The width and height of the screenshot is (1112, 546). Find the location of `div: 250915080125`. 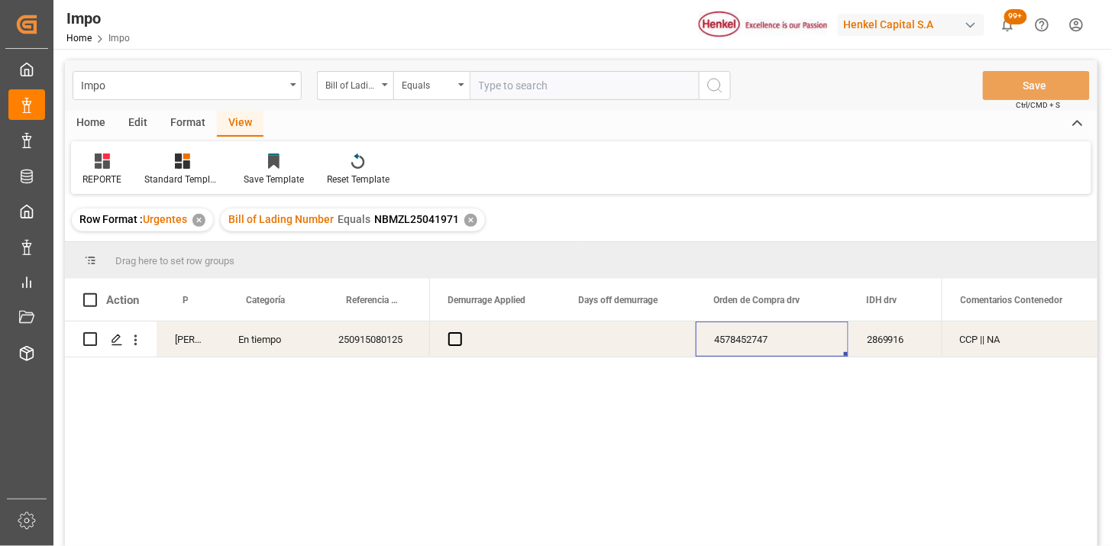

div: 250915080125 is located at coordinates (375, 339).